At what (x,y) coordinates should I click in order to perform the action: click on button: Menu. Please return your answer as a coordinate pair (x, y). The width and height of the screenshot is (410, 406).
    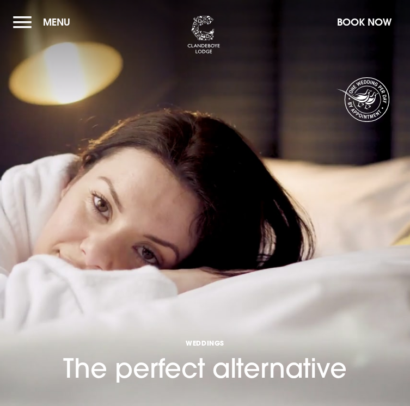
    Looking at the image, I should click on (44, 22).